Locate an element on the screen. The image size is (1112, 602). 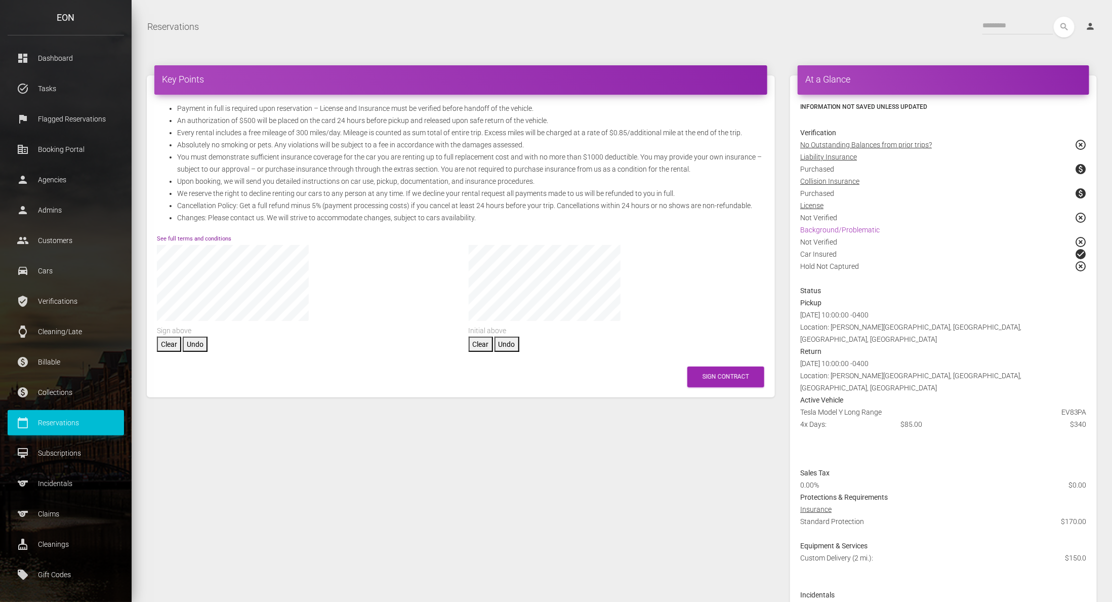
a: corporate_fare Booking Portal is located at coordinates (66, 149).